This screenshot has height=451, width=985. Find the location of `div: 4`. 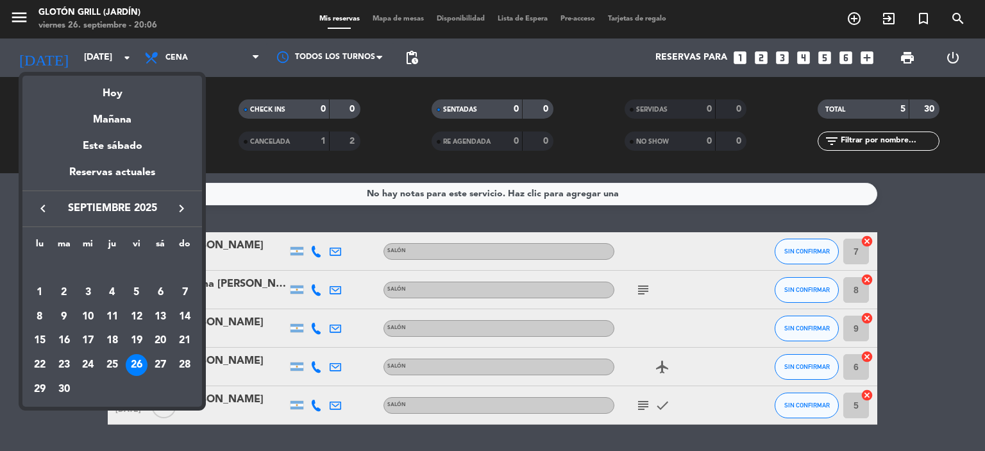

div: 4 is located at coordinates (112, 292).